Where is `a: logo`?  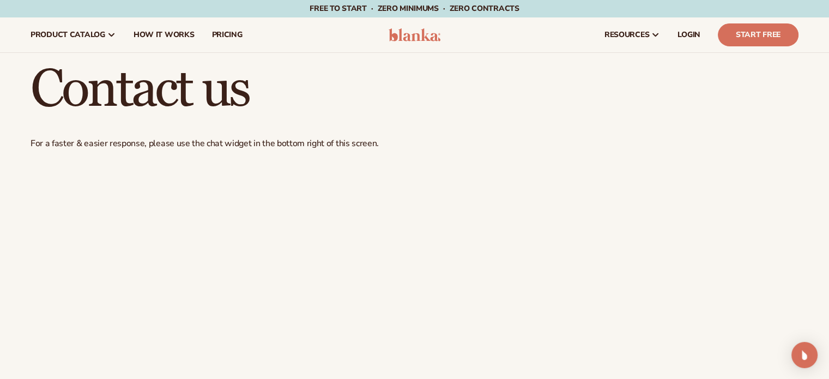
a: logo is located at coordinates (414, 35).